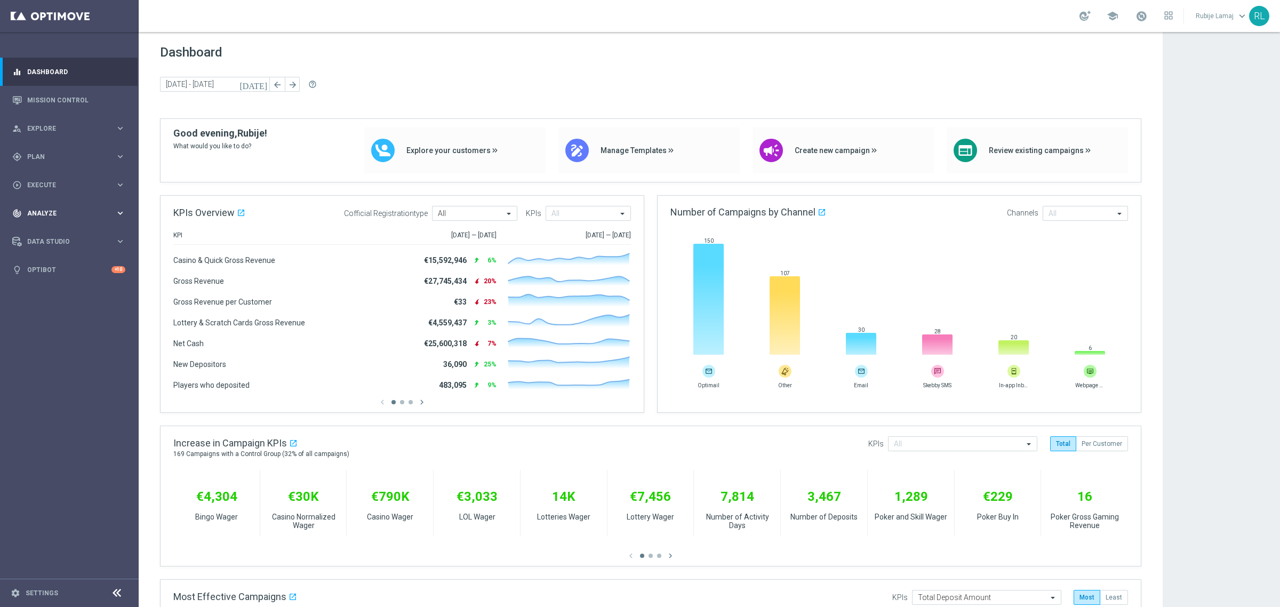 The height and width of the screenshot is (607, 1280). What do you see at coordinates (17, 213) in the screenshot?
I see `i: track_changes` at bounding box center [17, 213].